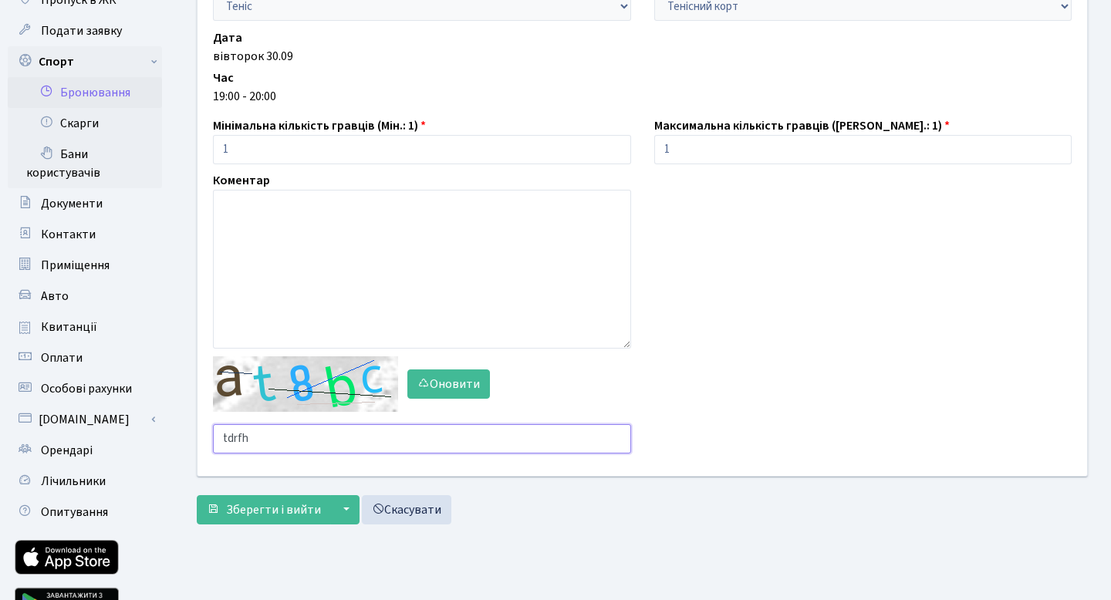 This screenshot has width=1111, height=600. Describe the element at coordinates (75, 265) in the screenshot. I see `span: Приміщення` at that location.